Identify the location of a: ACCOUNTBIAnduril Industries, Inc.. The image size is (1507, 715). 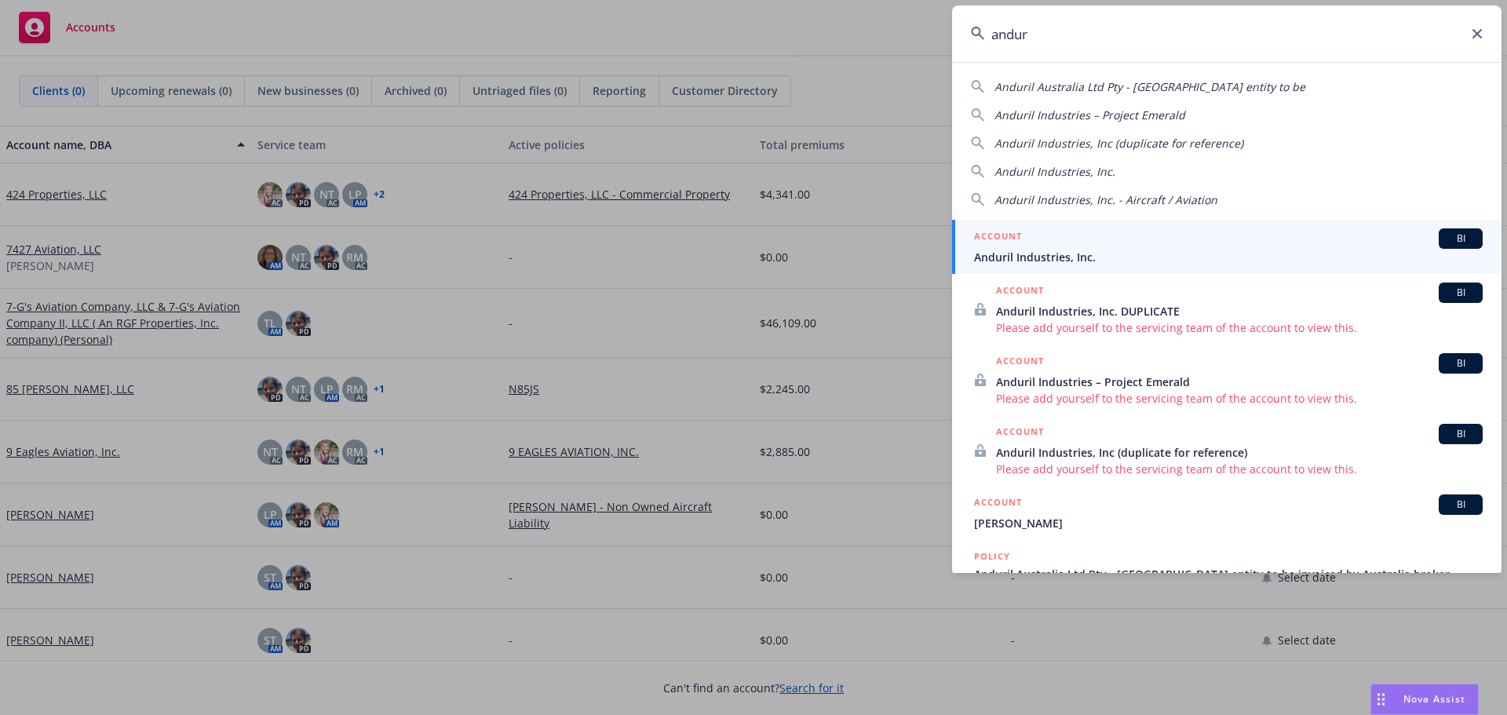
(1227, 246).